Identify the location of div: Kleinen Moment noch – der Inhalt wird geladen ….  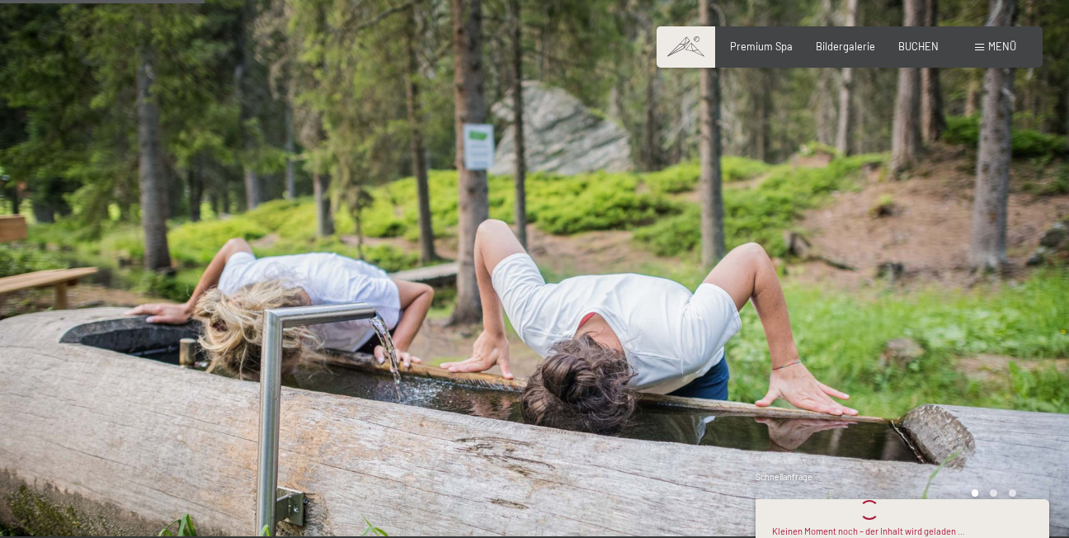
(868, 531).